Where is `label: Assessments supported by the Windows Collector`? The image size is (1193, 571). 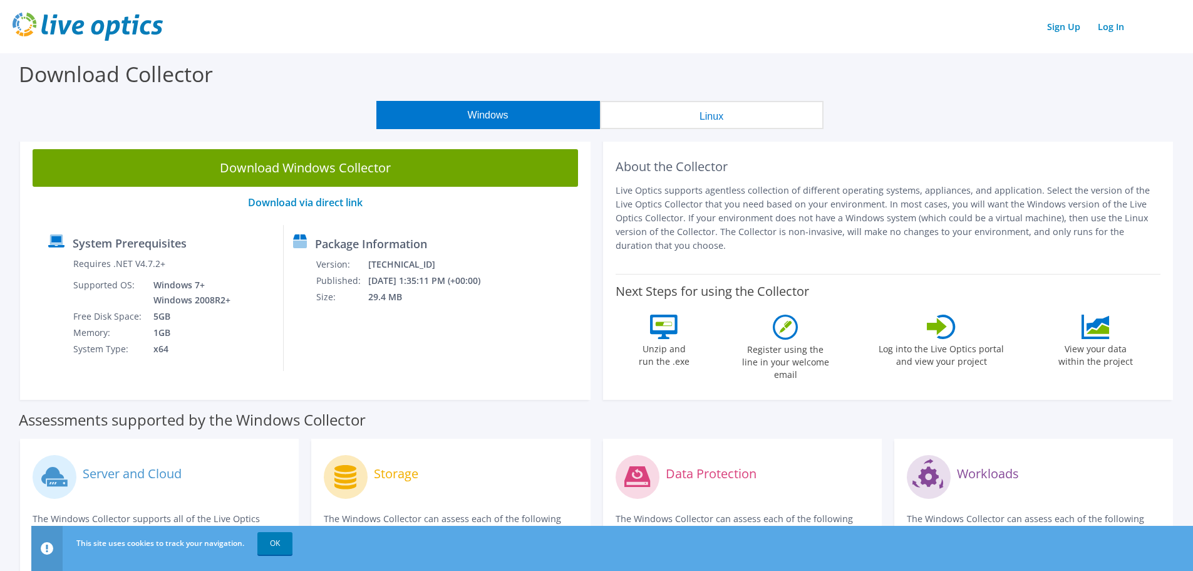
label: Assessments supported by the Windows Collector is located at coordinates (192, 420).